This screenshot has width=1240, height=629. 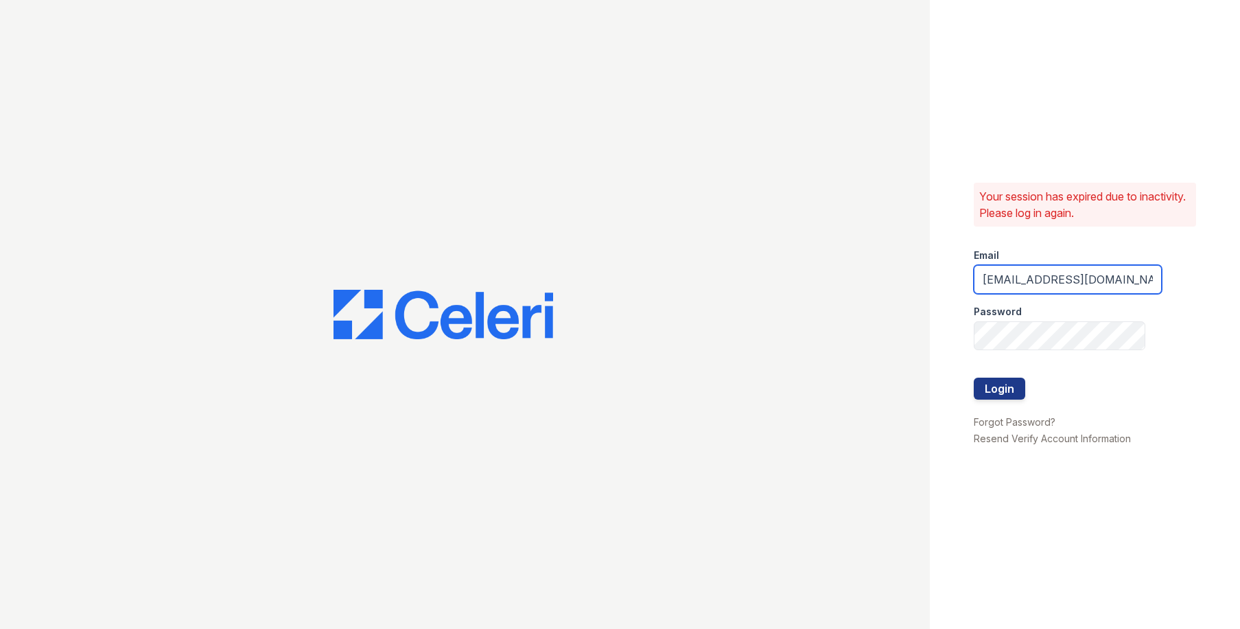 I want to click on a: Resend Verify Account Information, so click(x=1052, y=438).